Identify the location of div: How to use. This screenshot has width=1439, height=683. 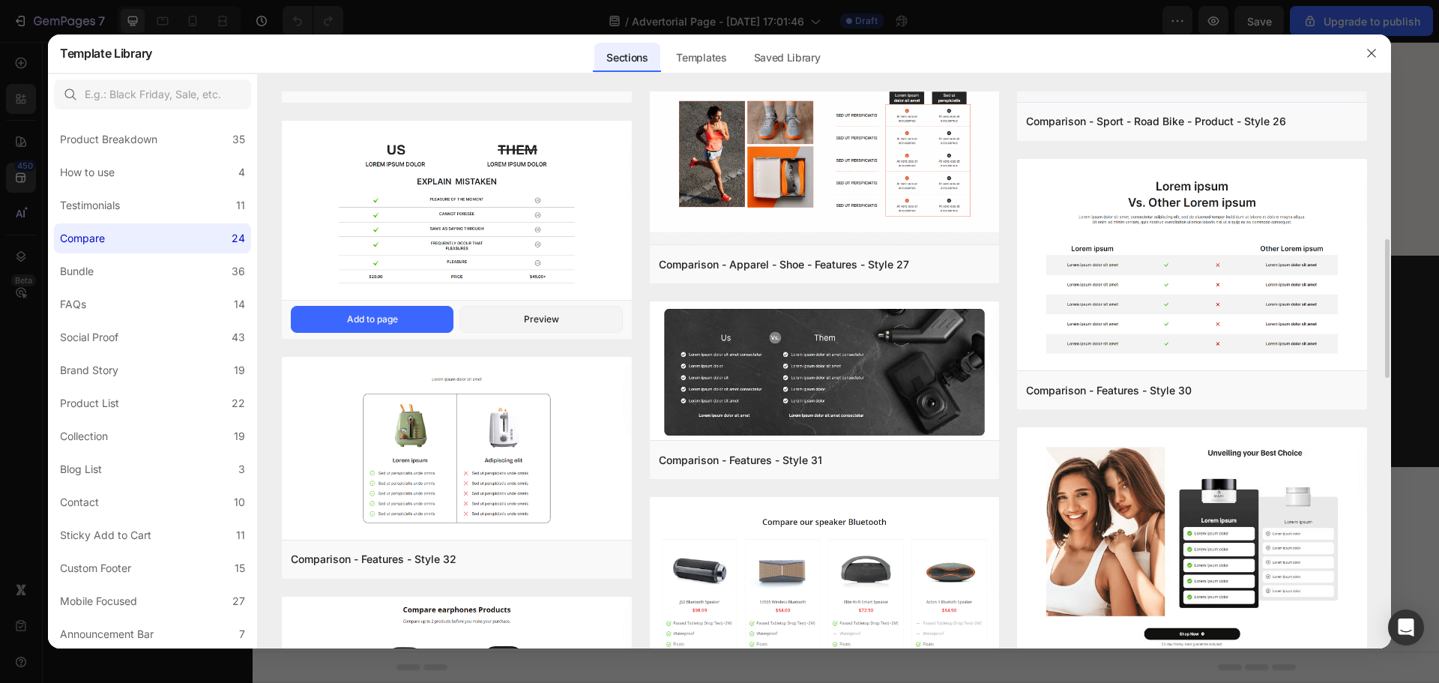
(87, 172).